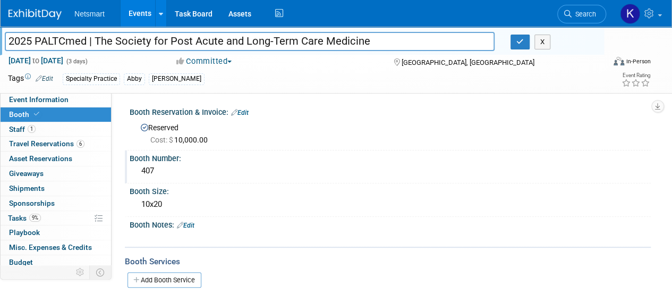 This screenshot has height=293, width=672. What do you see at coordinates (56, 218) in the screenshot?
I see `a: Tasks9%` at bounding box center [56, 218].